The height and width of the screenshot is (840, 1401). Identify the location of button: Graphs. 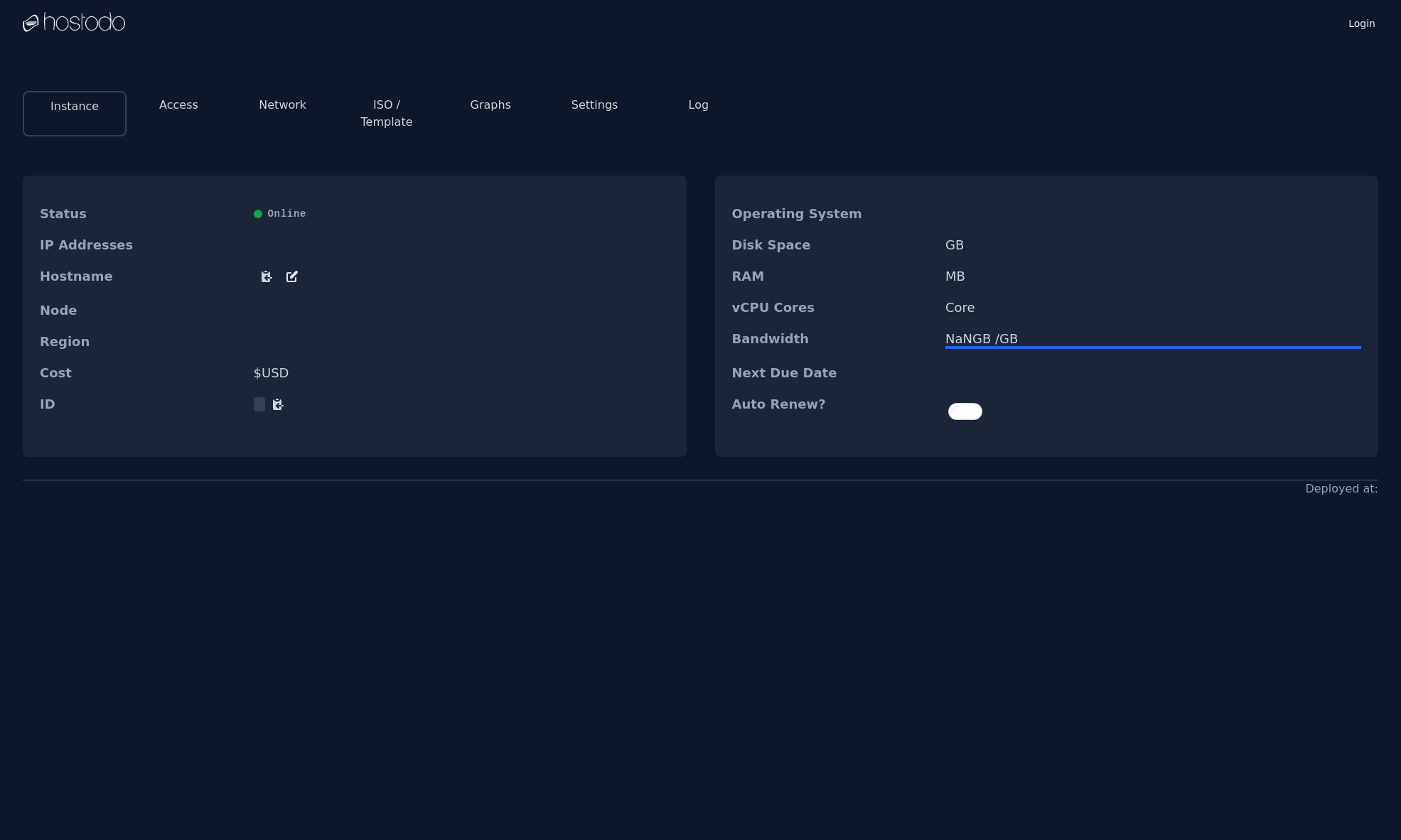
(491, 105).